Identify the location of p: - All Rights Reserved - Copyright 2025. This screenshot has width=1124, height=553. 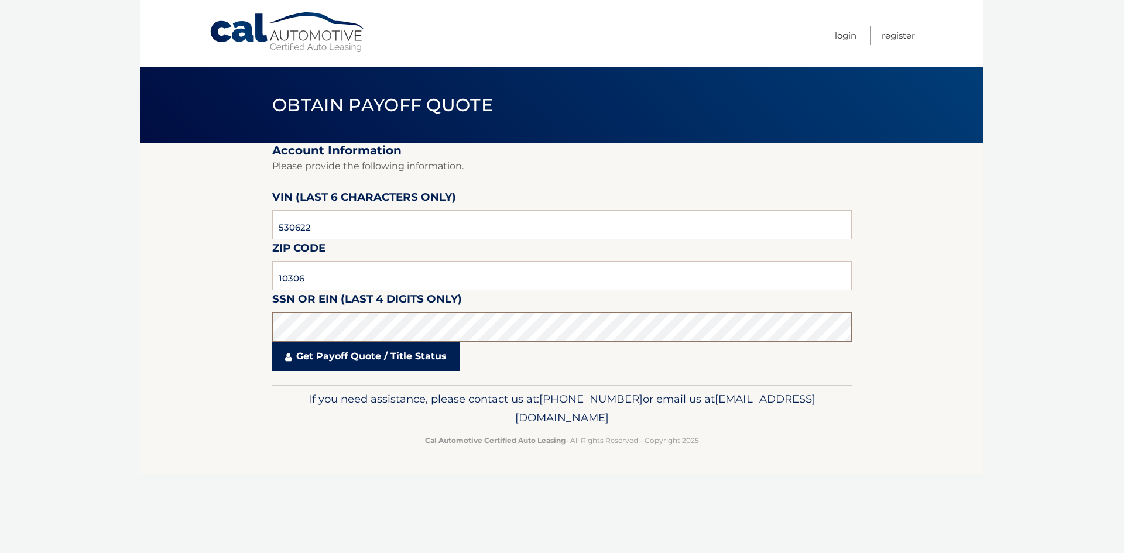
(562, 440).